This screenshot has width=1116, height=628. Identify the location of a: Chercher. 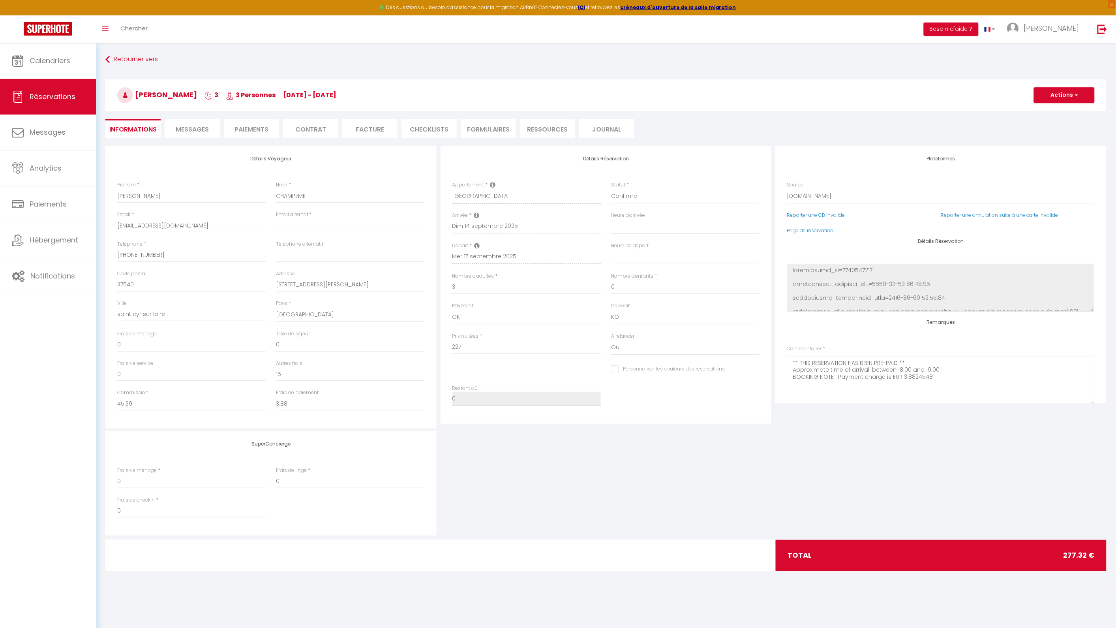
(134, 29).